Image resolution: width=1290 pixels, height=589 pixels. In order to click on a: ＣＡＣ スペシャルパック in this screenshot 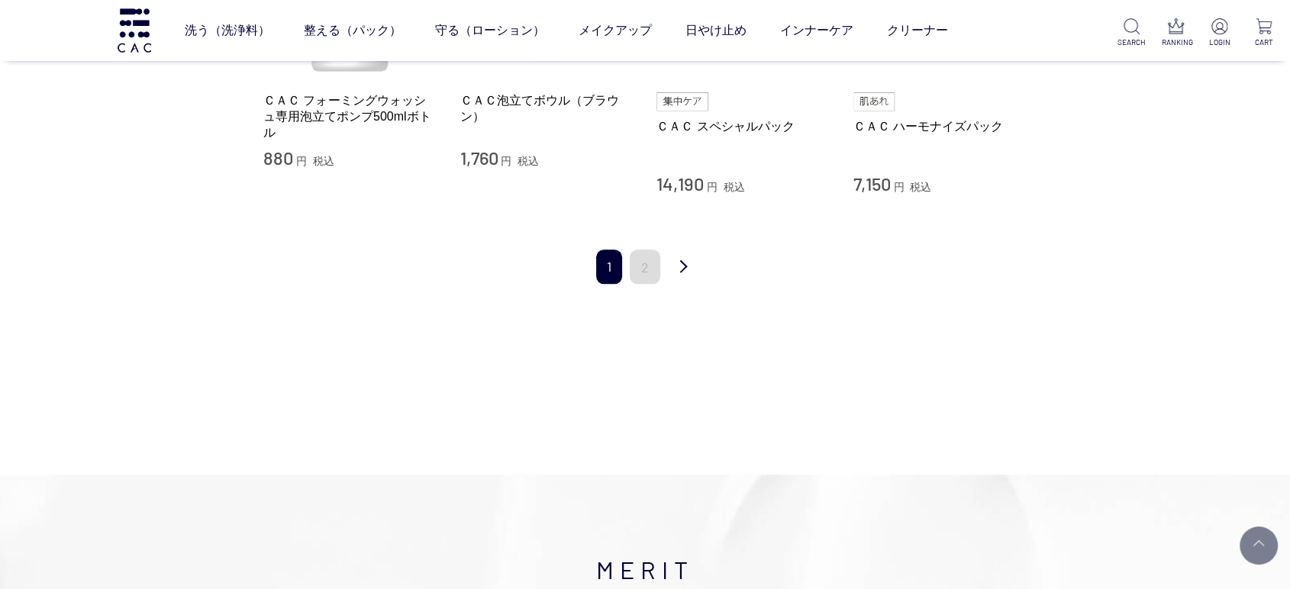, I will do `click(744, 126)`.